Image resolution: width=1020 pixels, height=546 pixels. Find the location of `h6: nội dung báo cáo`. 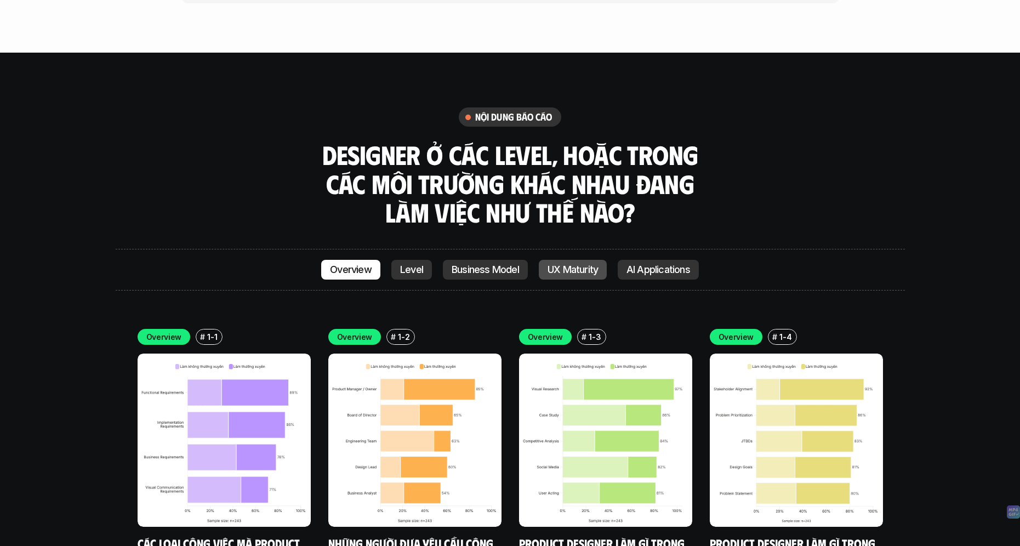

h6: nội dung báo cáo is located at coordinates (514, 117).